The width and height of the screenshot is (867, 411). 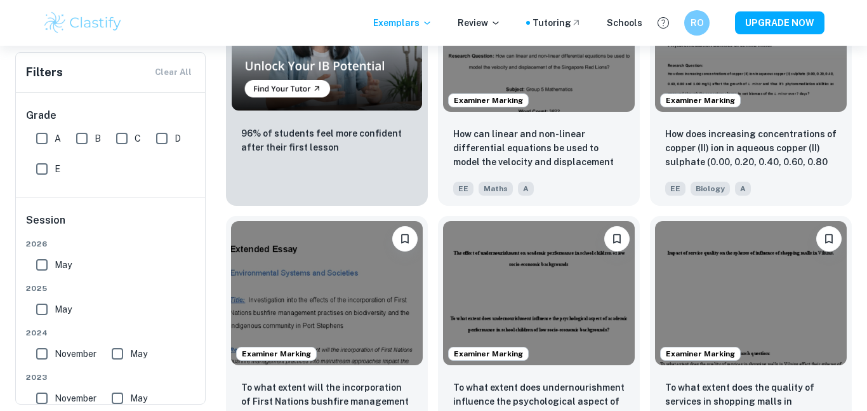 I want to click on span: C, so click(x=138, y=138).